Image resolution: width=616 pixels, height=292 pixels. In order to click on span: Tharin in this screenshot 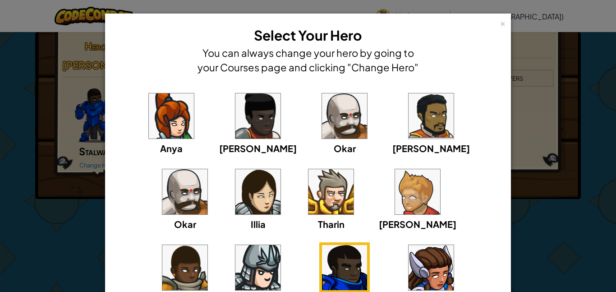, I will do `click(331, 224)`.